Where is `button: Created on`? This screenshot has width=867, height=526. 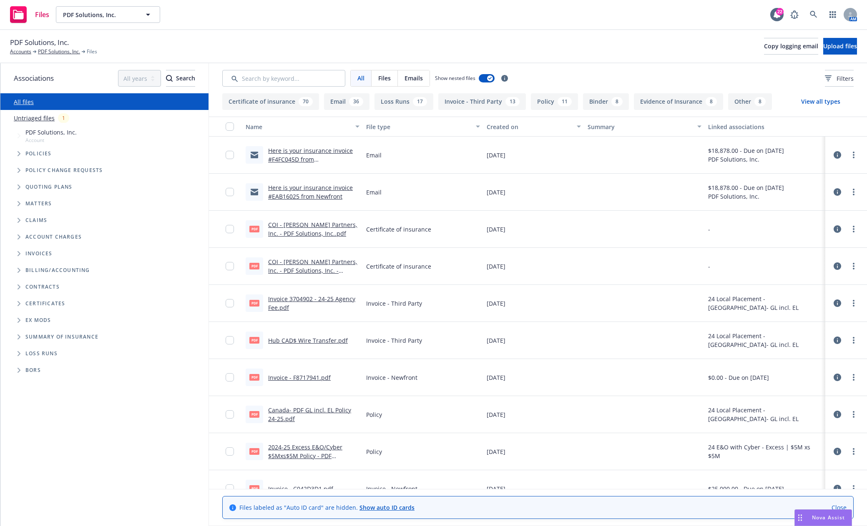
button: Created on is located at coordinates (533, 127).